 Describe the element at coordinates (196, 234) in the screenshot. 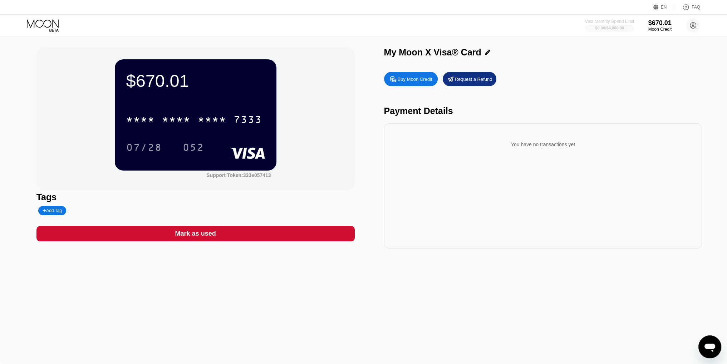

I see `div: Mark as used` at that location.